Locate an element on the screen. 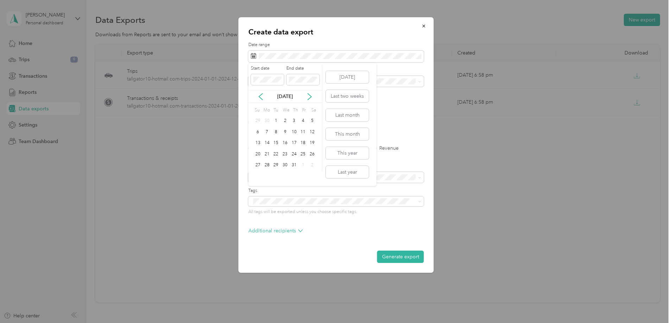 This screenshot has width=672, height=323. p: Additional recipients is located at coordinates (275, 231).